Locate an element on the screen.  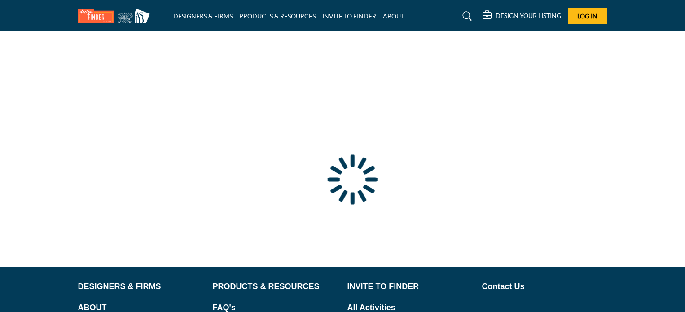
p: INVITE TO FINDER is located at coordinates (410, 287).